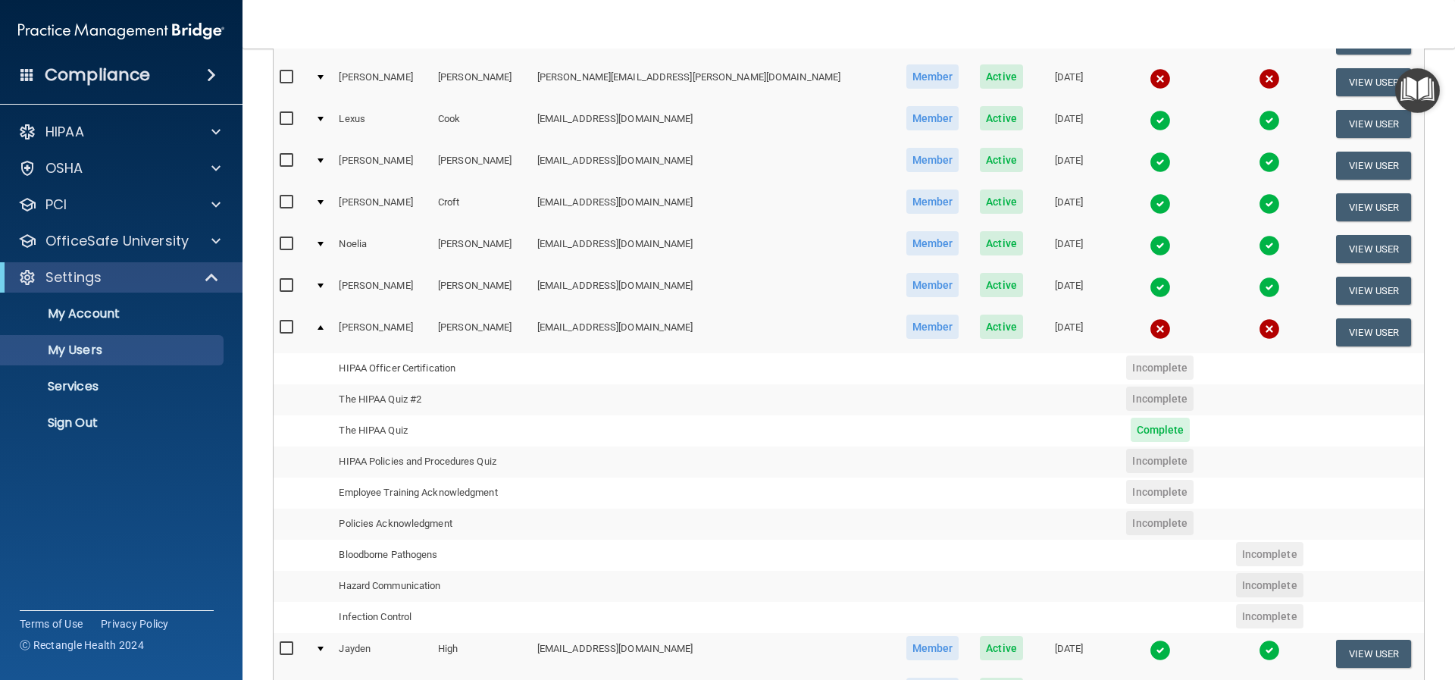 This screenshot has width=1455, height=680. Describe the element at coordinates (481, 207) in the screenshot. I see `td: Croft` at that location.